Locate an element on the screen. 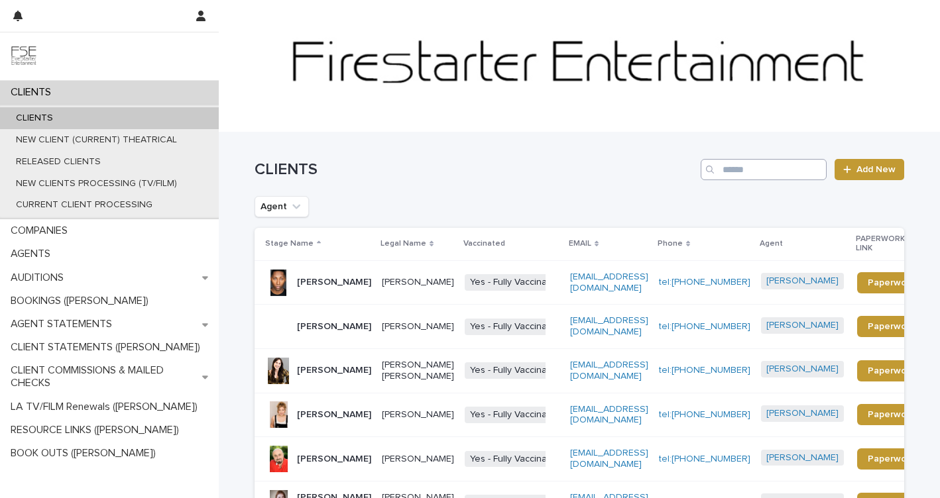  p: AGENT STATEMENTS is located at coordinates (64, 324).